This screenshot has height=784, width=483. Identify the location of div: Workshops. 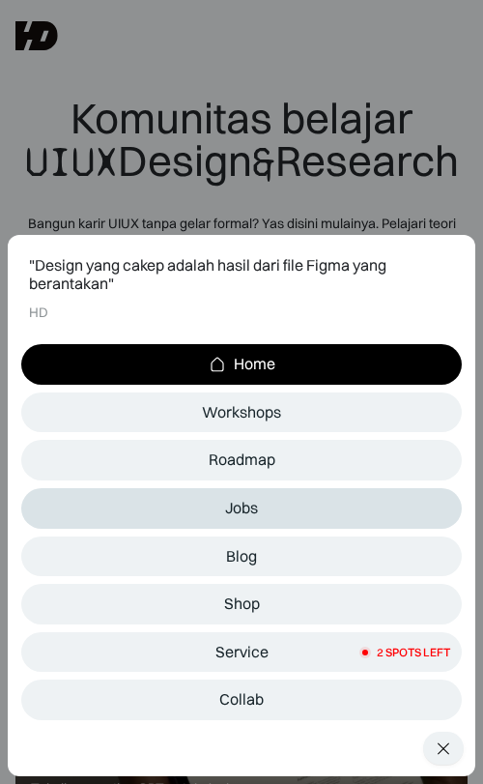
(242, 413).